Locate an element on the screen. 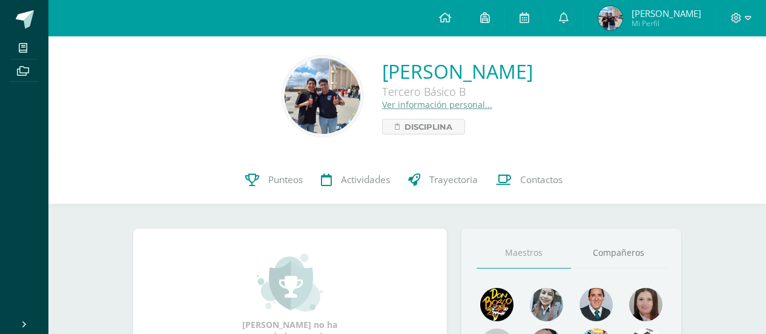  img: achievement_small.png is located at coordinates (290, 282).